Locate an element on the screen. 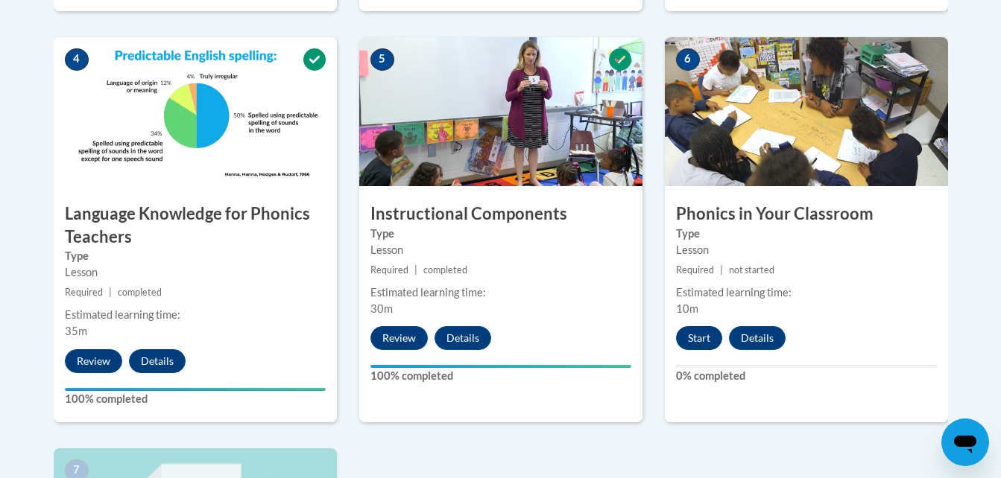  button: Start is located at coordinates (699, 338).